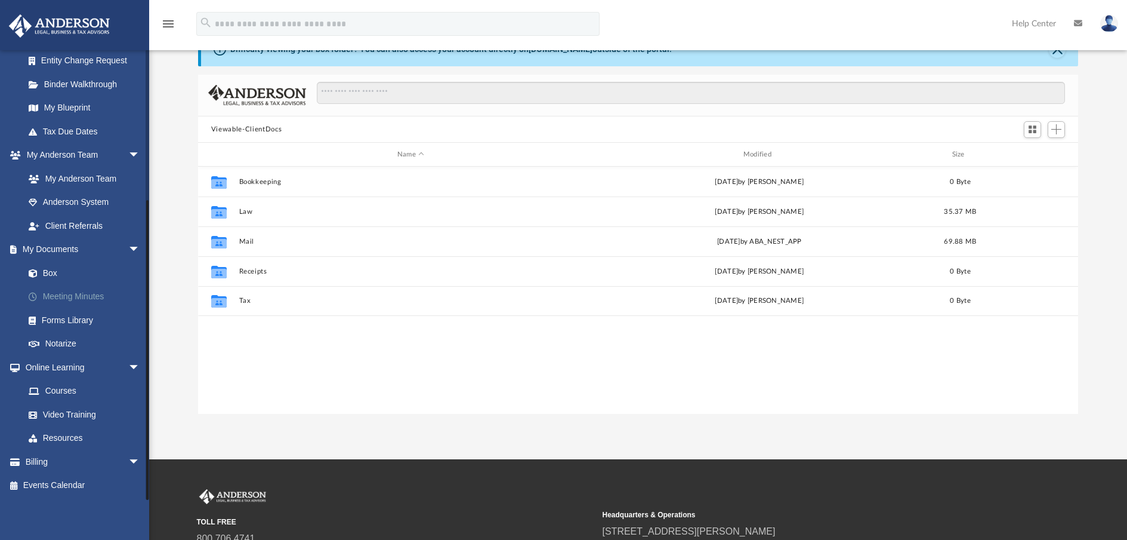 This screenshot has height=540, width=1127. I want to click on button: Law, so click(411, 211).